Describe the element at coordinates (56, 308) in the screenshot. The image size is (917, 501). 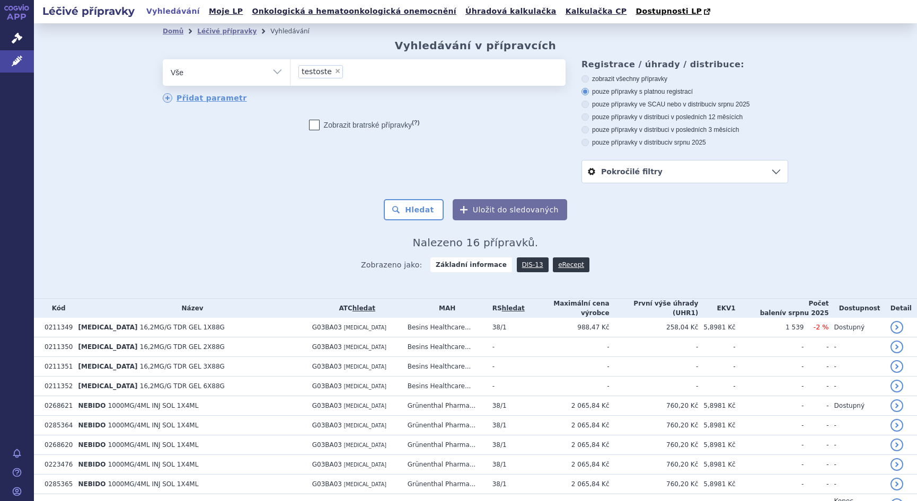
I see `th: Kód` at that location.